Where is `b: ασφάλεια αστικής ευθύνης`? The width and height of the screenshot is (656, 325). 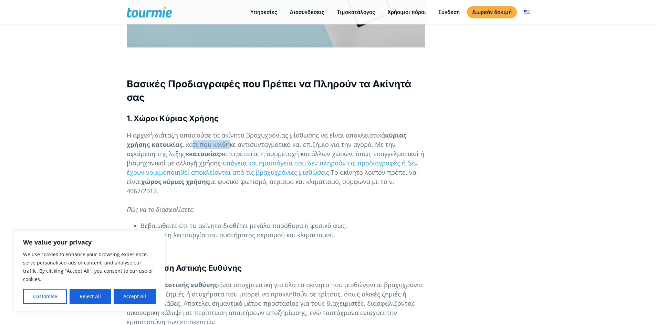
b: ασφάλεια αστικής ευθύνης is located at coordinates (174, 285).